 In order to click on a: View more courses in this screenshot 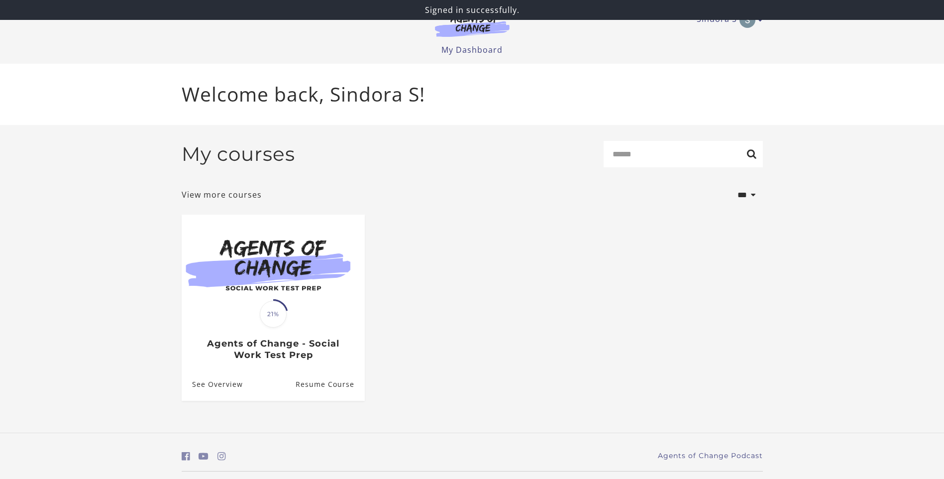, I will do `click(221, 194)`.